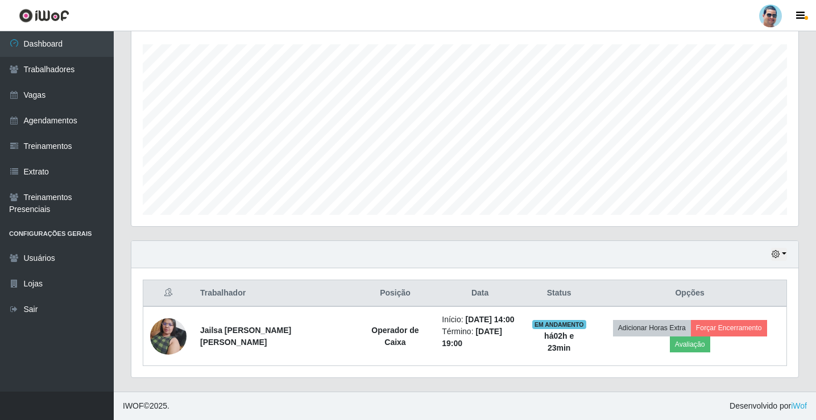 This screenshot has height=420, width=816. Describe the element at coordinates (768, 406) in the screenshot. I see `span: Desenvolvido por` at that location.